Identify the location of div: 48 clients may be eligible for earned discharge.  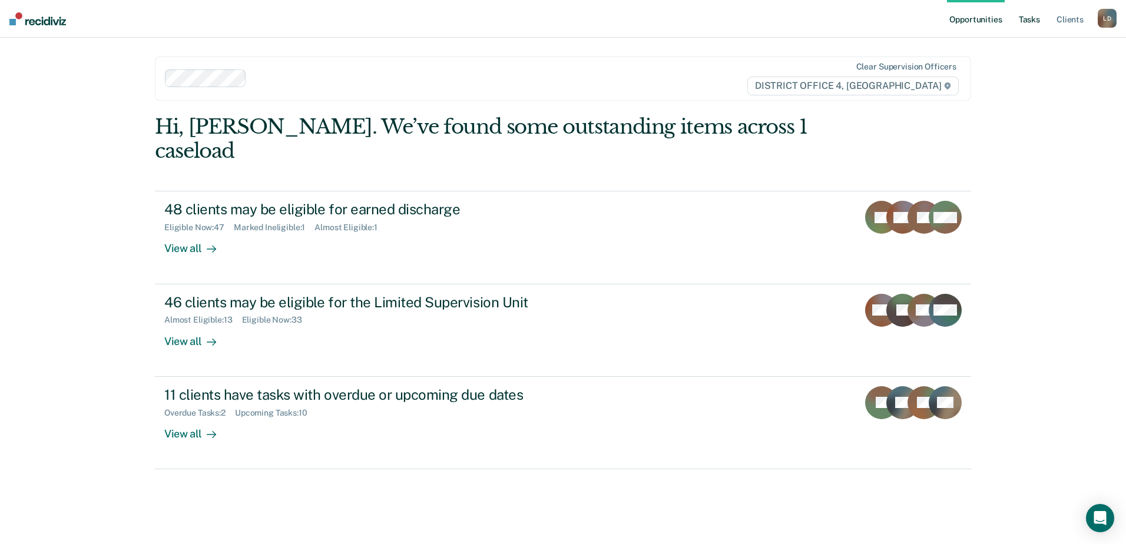
(371, 209).